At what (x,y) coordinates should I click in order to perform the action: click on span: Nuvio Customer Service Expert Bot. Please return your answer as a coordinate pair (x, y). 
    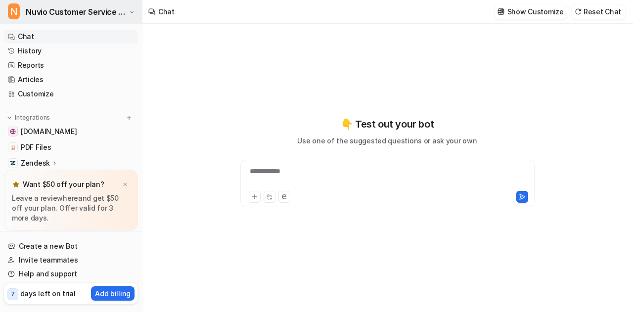
    Looking at the image, I should click on (76, 12).